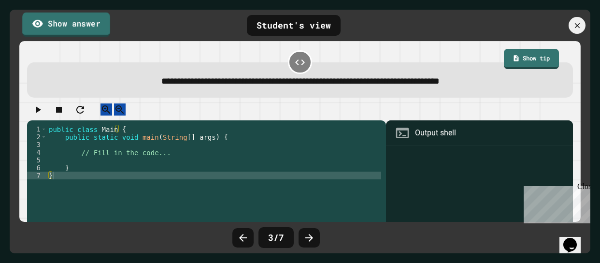 The width and height of the screenshot is (600, 263). I want to click on div: 3, so click(37, 144).